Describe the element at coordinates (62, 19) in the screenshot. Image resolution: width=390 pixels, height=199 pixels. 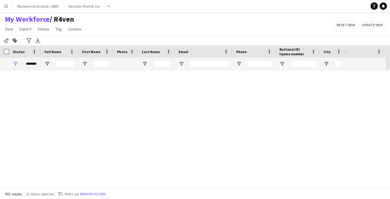
I see `span: R4ven` at that location.